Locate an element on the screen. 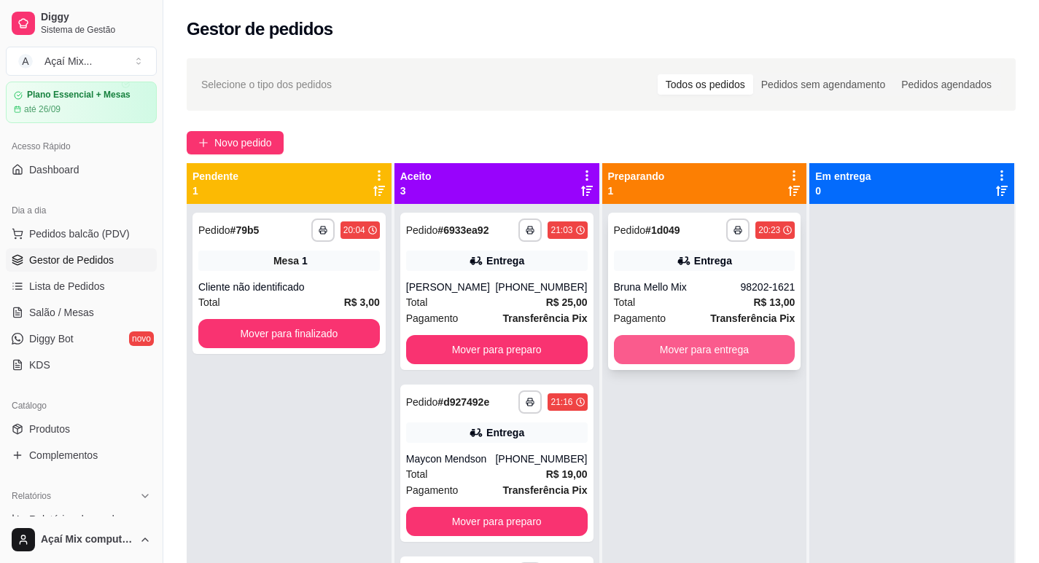 This screenshot has height=563, width=1039. strong: R$ 3,00 is located at coordinates (362, 302).